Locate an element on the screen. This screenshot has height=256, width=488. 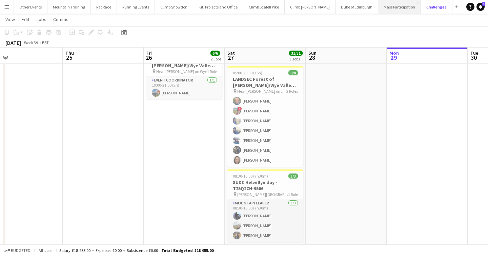
span: 1 is located at coordinates (484, 4).